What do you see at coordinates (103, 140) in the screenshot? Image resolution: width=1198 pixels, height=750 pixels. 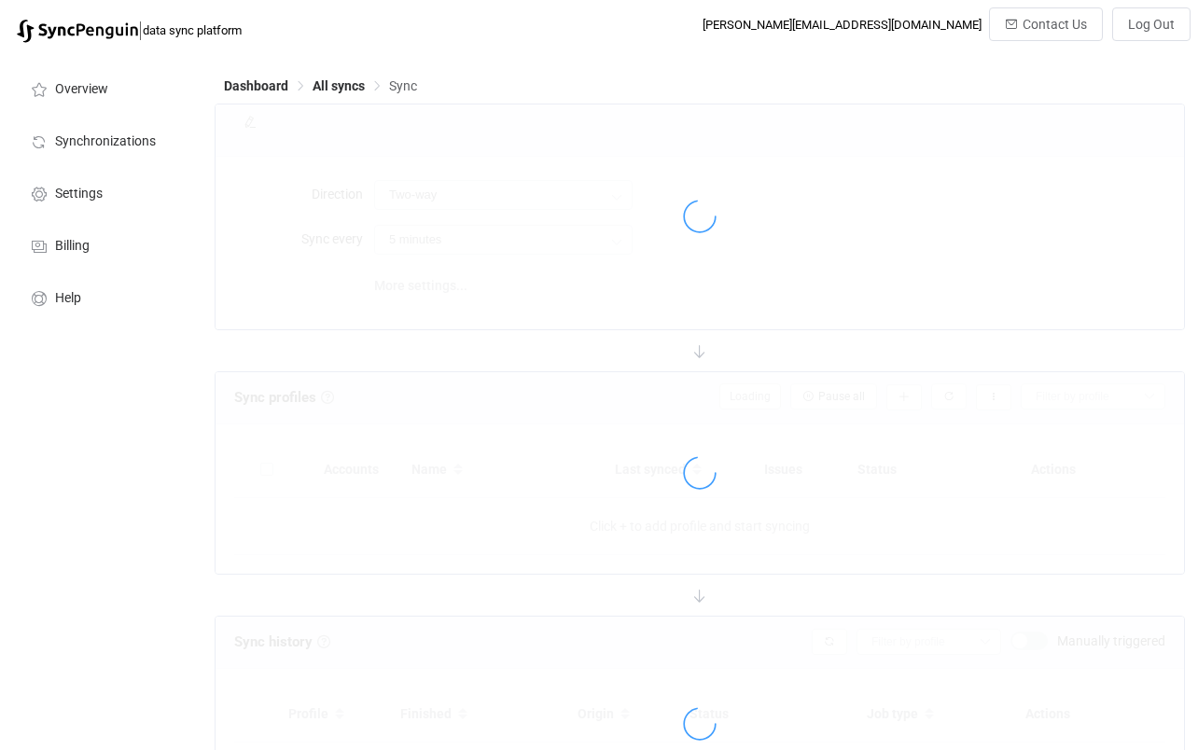 I see `a: Synchronizations` at bounding box center [103, 140].